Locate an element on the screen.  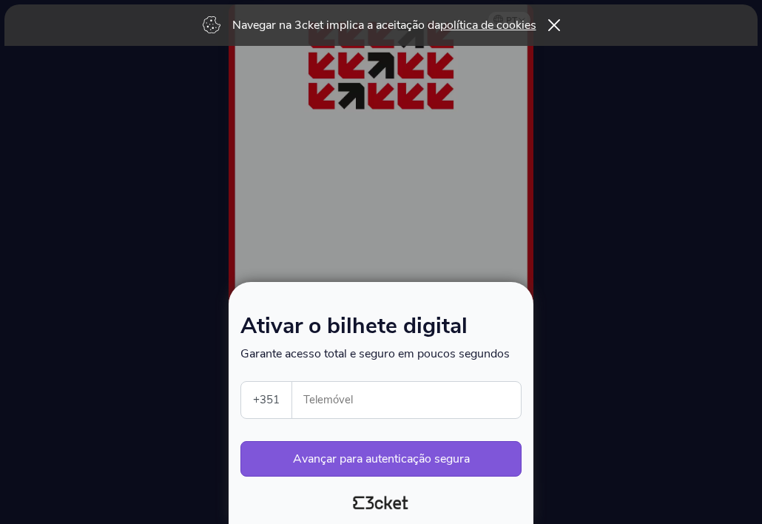
input: Telemóvel is located at coordinates (412, 400).